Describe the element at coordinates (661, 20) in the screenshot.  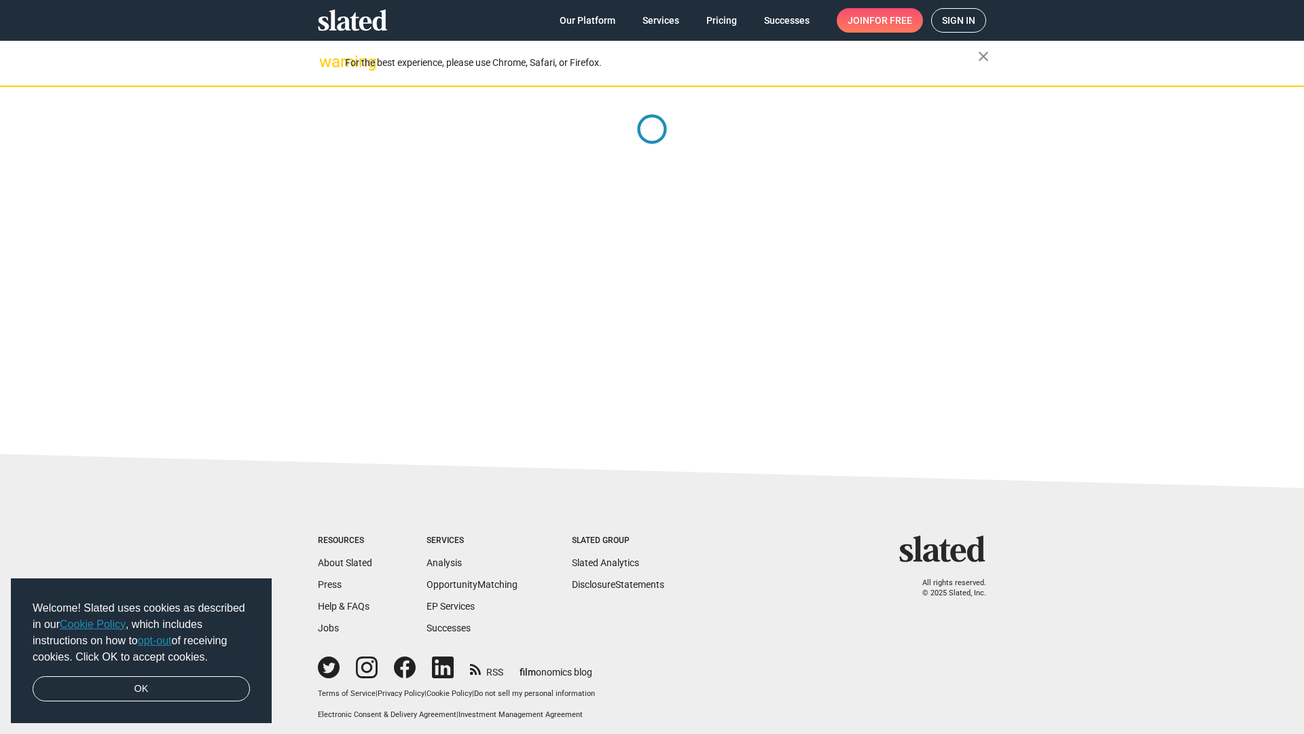
I see `span: Services` at that location.